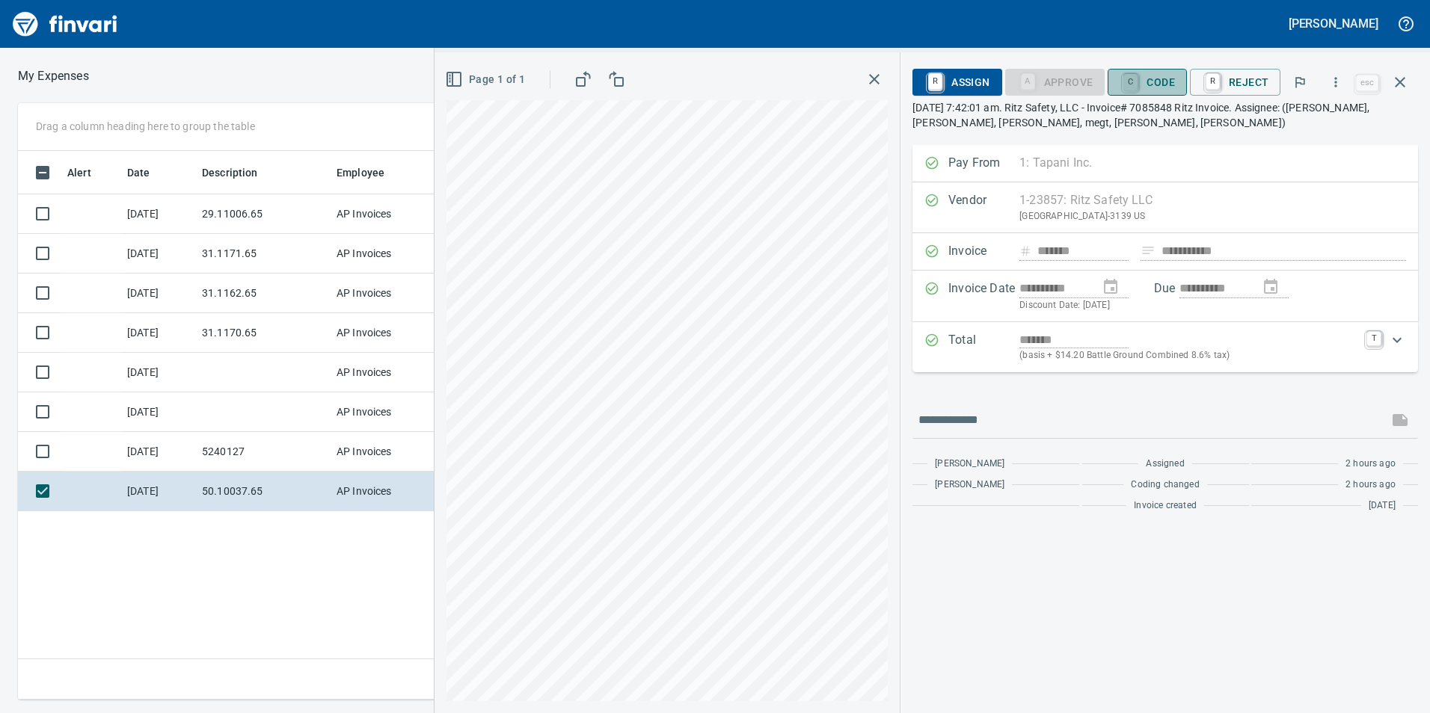 The width and height of the screenshot is (1430, 713). I want to click on p: Drag a column heading here to group the table, so click(145, 126).